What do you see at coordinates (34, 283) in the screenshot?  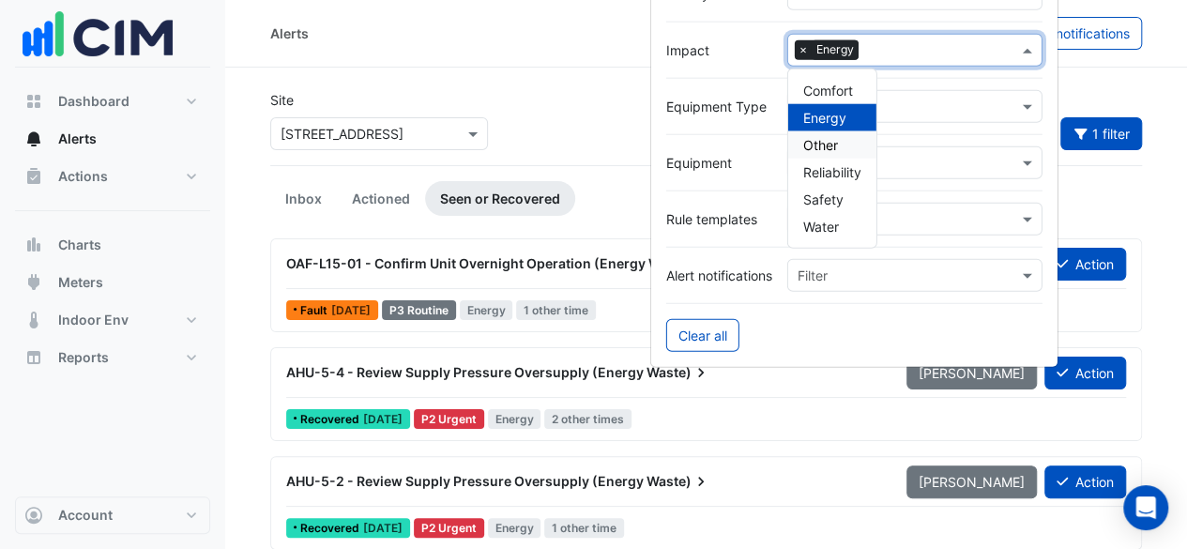 I see `app-icon: Meters` at bounding box center [34, 283].